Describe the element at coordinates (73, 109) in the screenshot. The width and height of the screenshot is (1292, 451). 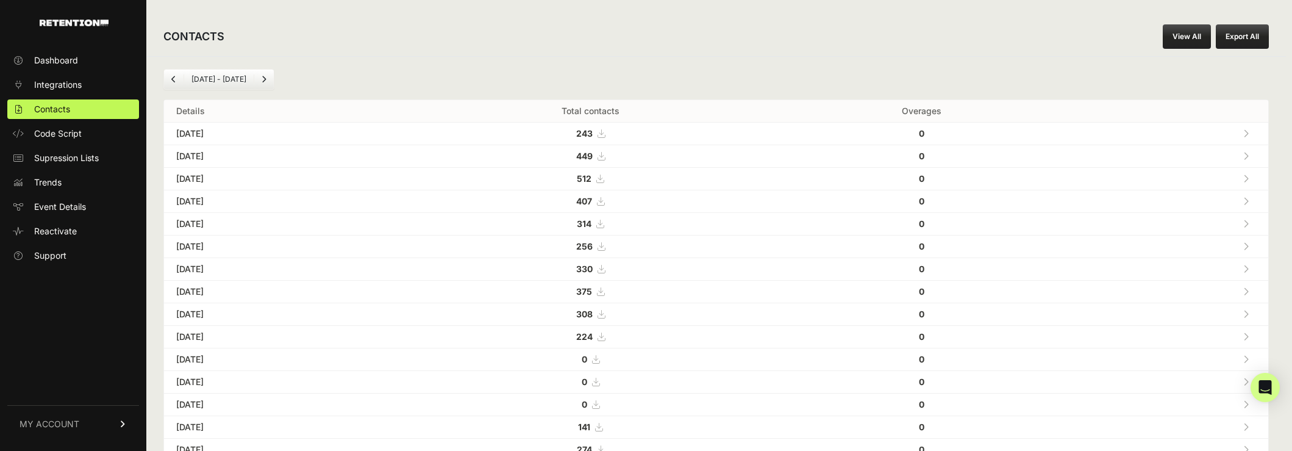
I see `a: Contacts` at that location.